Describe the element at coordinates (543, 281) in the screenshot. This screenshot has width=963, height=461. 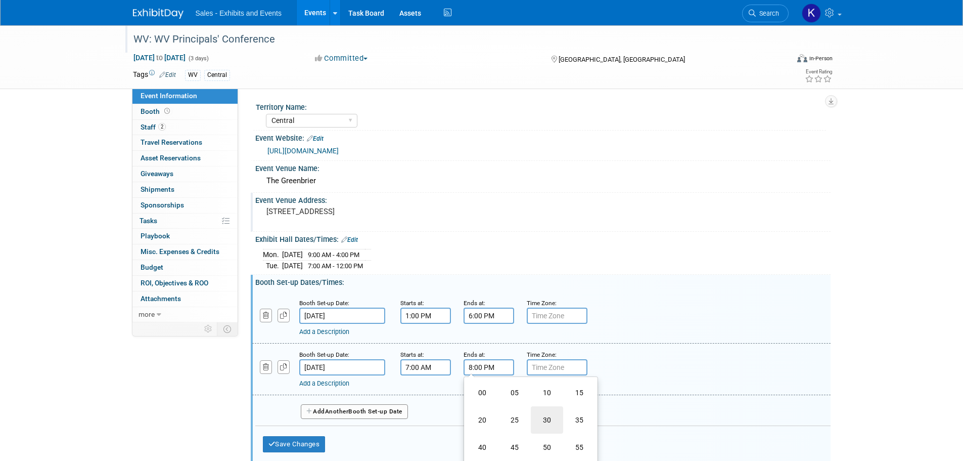
I see `div: Booth Set-up Dates/Times:` at that location.